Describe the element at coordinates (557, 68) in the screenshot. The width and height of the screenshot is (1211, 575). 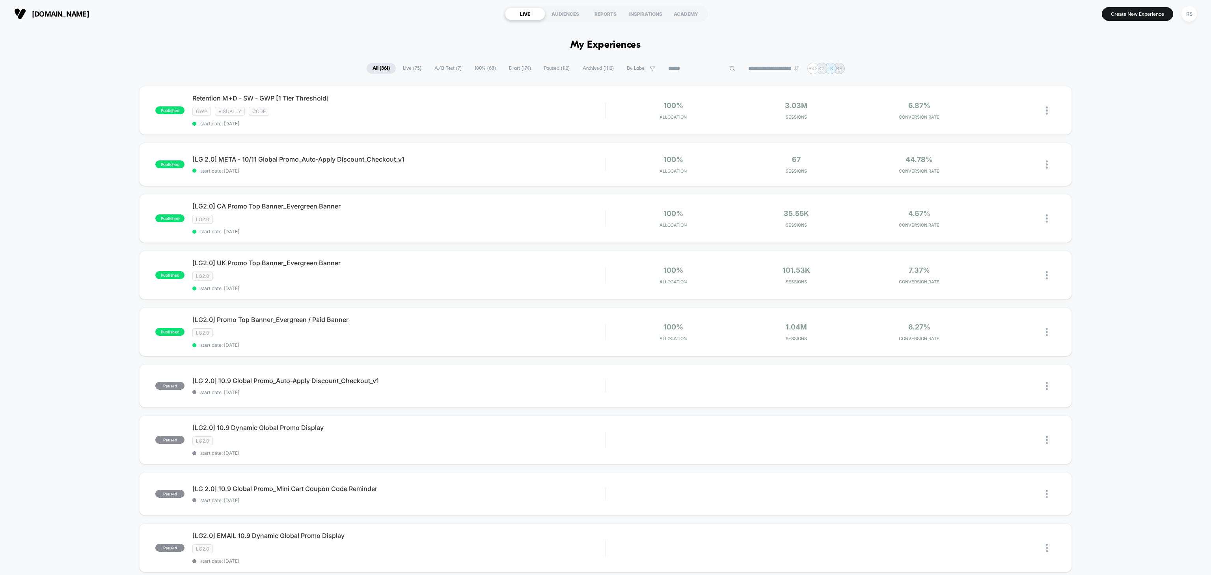
I see `span: Paused ( 112 )` at that location.